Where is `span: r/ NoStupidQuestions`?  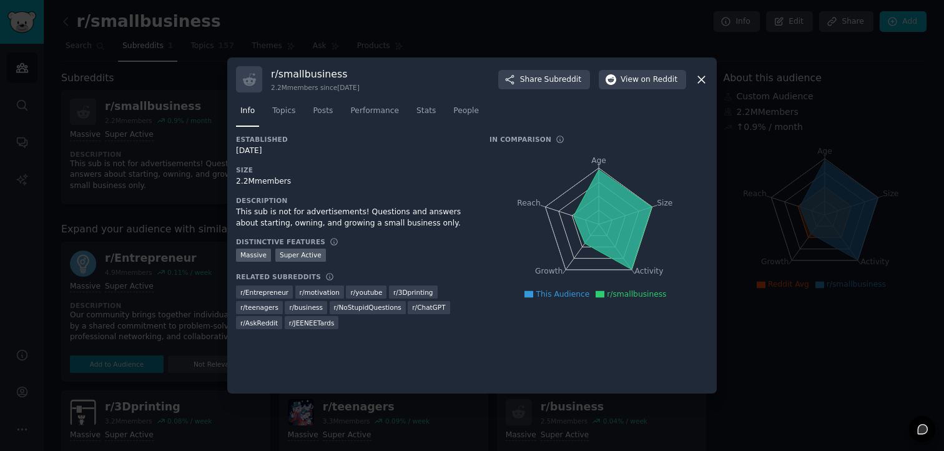 span: r/ NoStupidQuestions is located at coordinates (368, 307).